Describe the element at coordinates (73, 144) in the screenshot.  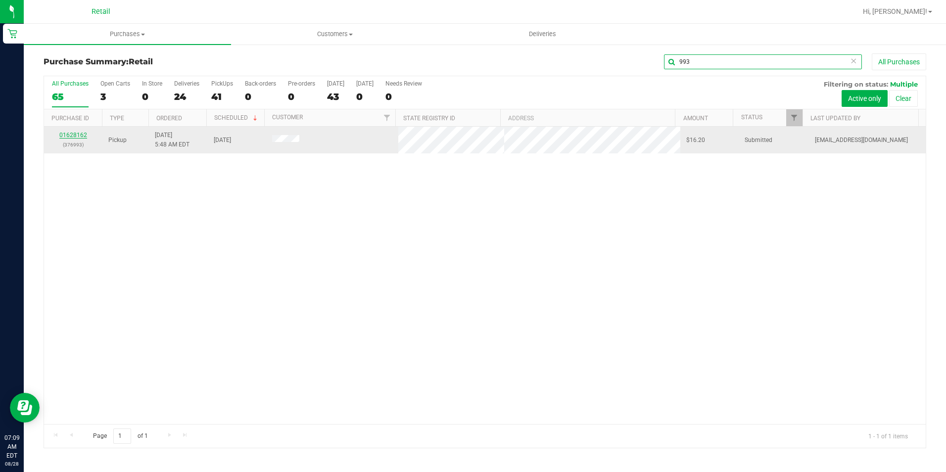
I see `p: (376993)` at that location.